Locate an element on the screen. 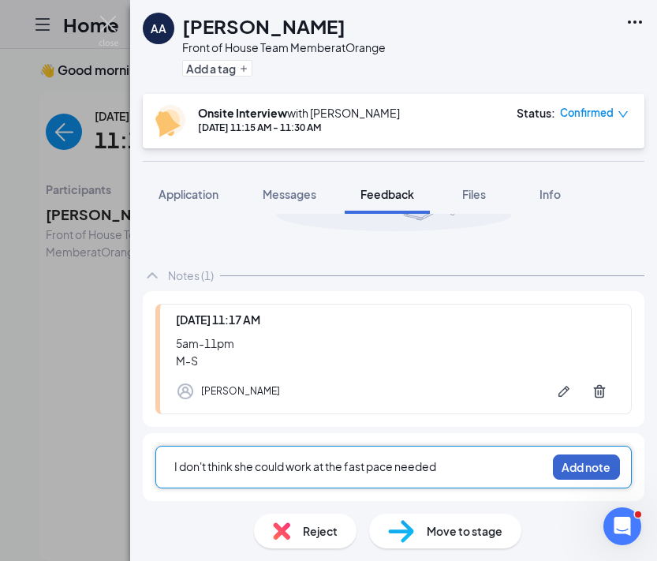 Image resolution: width=657 pixels, height=561 pixels. b: Onsite Interview is located at coordinates (242, 113).